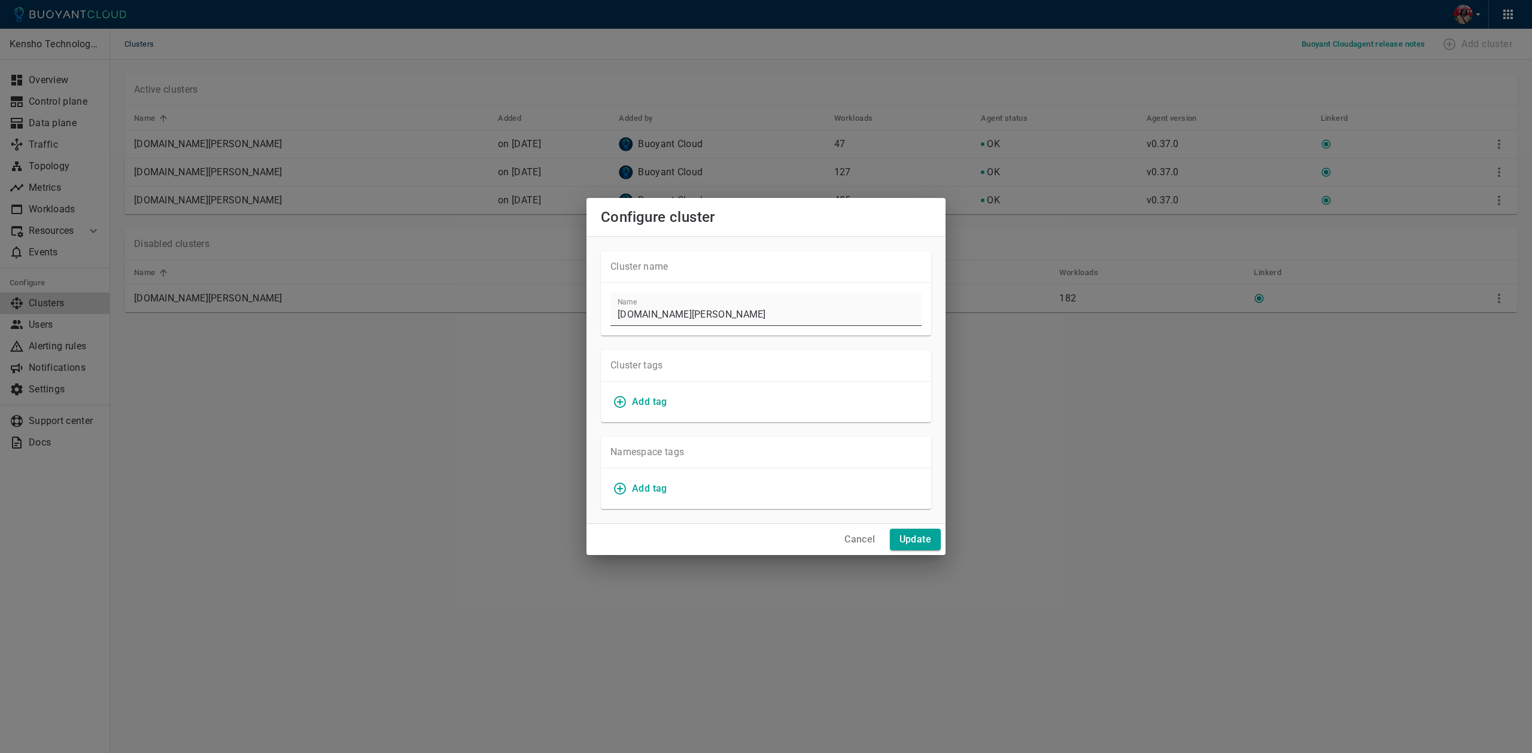 The height and width of the screenshot is (753, 1532). Describe the element at coordinates (915, 540) in the screenshot. I see `button: Update` at that location.